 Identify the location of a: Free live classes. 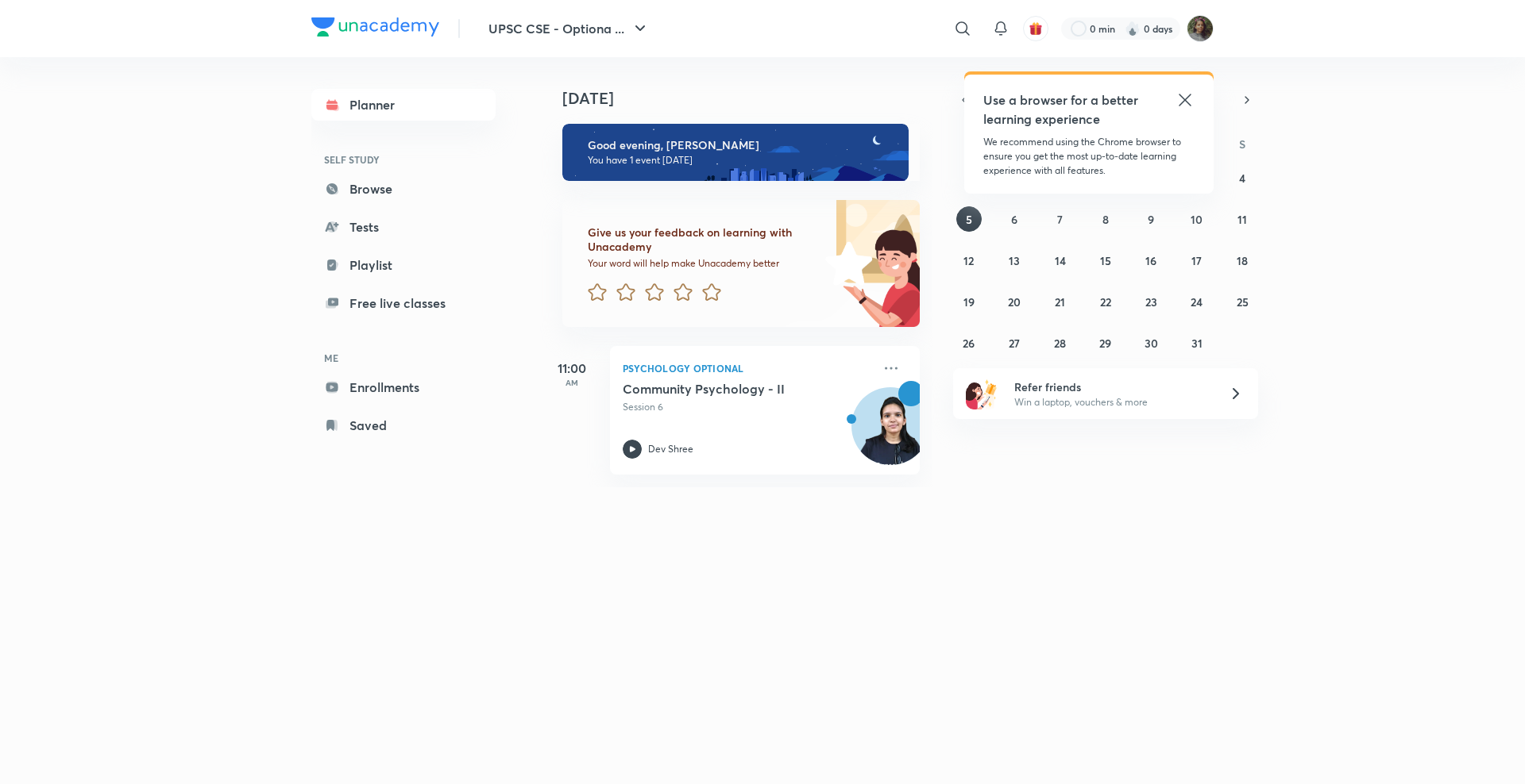
(404, 303).